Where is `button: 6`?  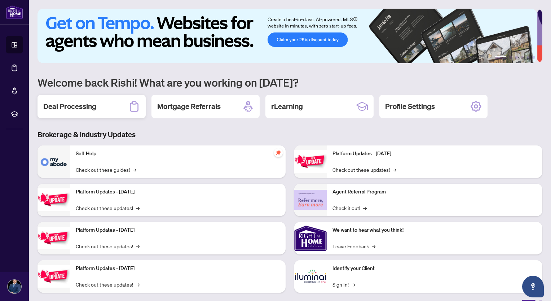
button: 6 is located at coordinates (533, 57).